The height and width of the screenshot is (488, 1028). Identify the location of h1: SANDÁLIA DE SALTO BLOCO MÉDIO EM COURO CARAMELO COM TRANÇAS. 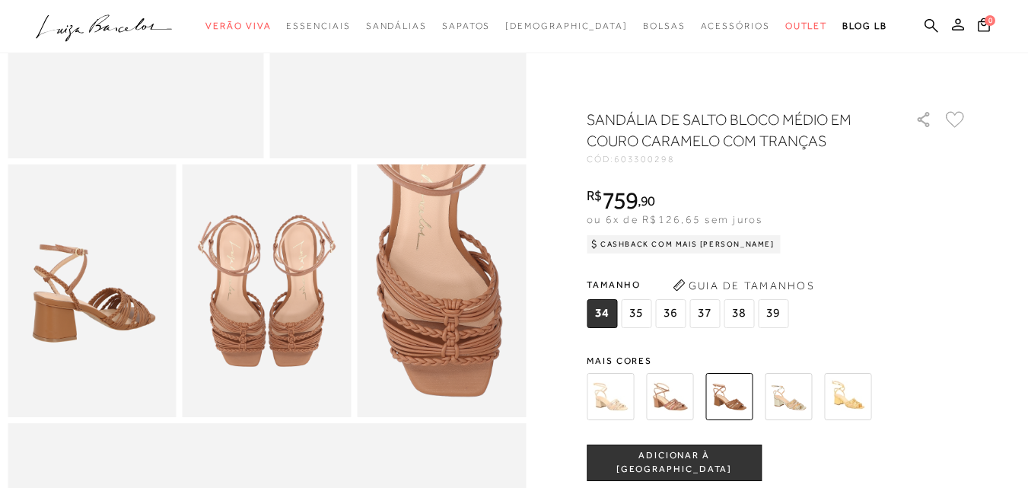
(729, 130).